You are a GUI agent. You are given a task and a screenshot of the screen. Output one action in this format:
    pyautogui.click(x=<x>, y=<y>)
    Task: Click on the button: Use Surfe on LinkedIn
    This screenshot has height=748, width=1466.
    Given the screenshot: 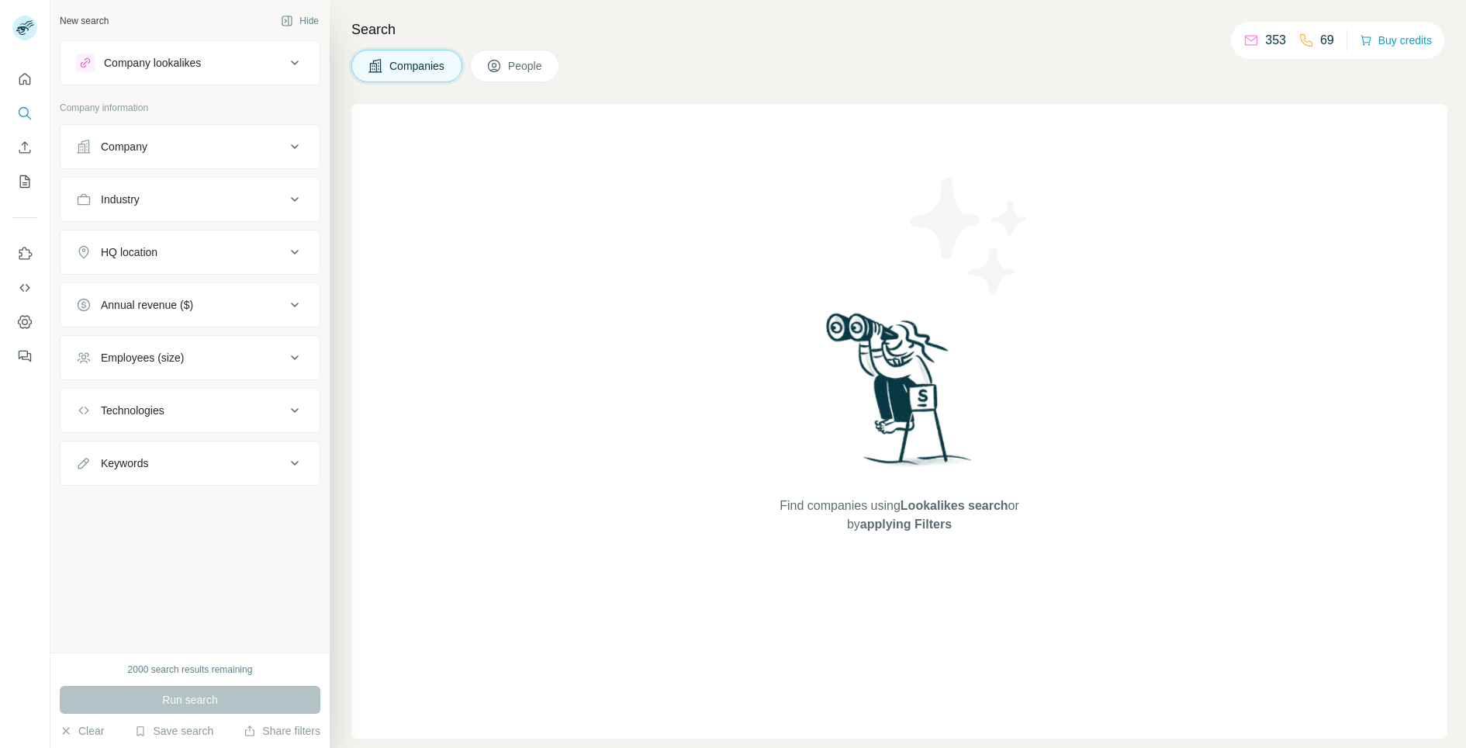 What is the action you would take?
    pyautogui.click(x=25, y=254)
    